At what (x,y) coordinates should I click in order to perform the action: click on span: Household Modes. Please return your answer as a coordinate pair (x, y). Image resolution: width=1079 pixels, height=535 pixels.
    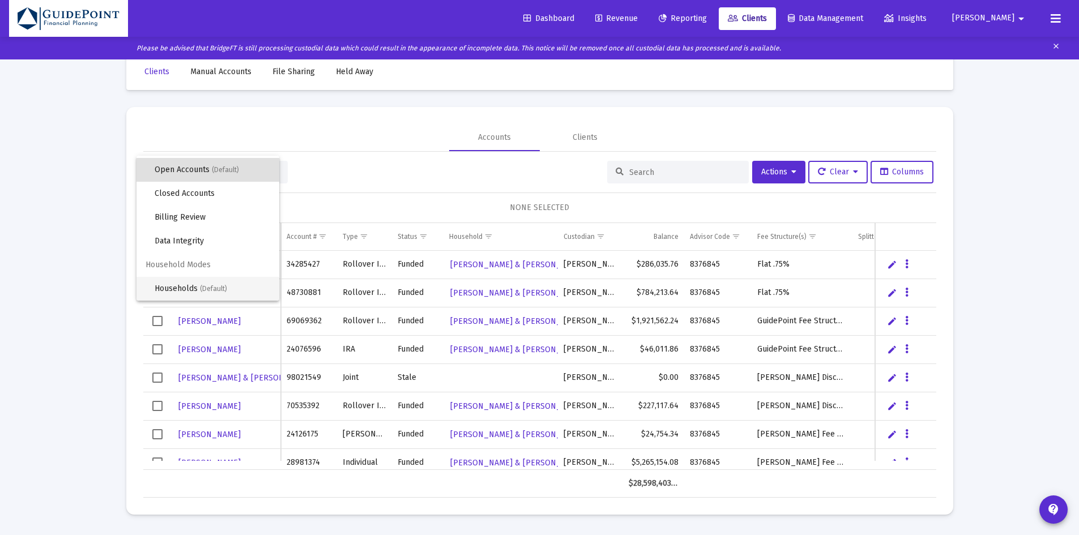
    Looking at the image, I should click on (208, 265).